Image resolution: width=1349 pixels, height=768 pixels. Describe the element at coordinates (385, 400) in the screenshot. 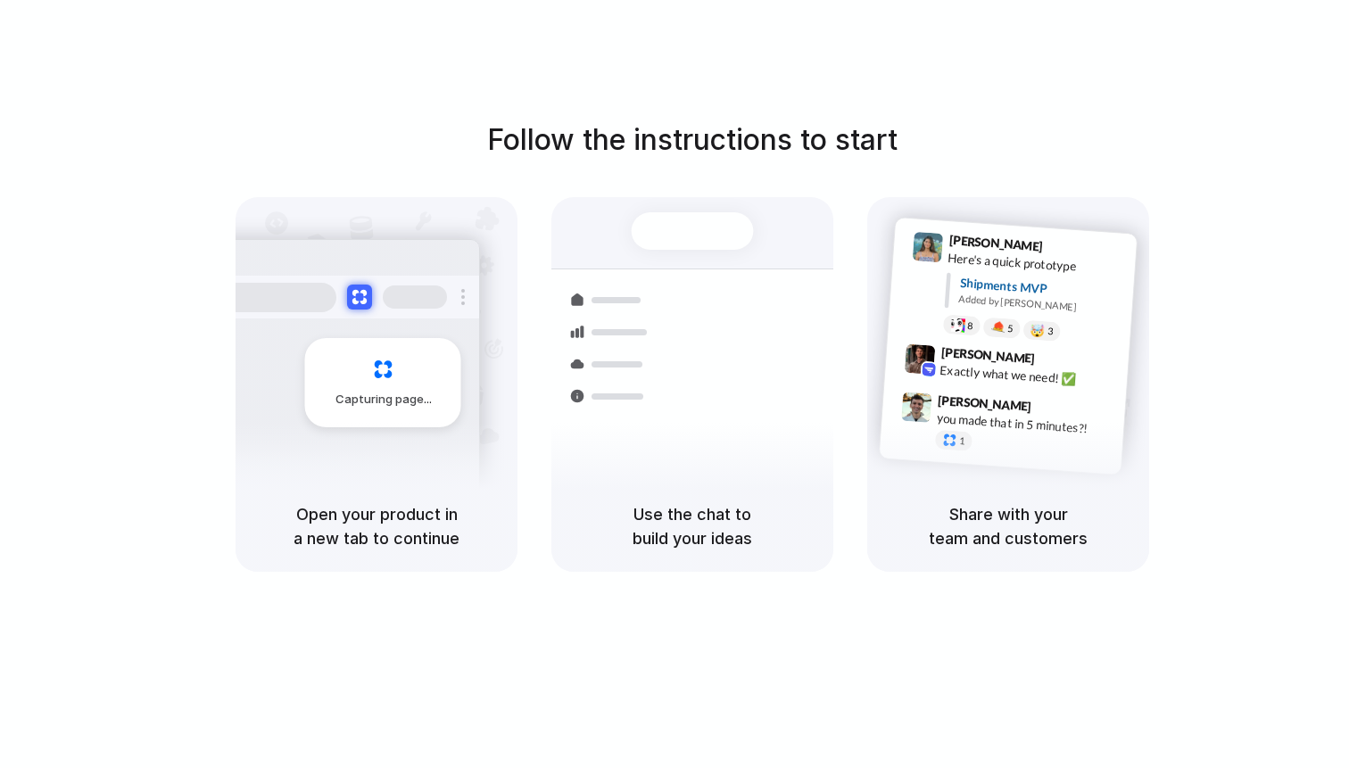

I see `span: Capturing page` at that location.